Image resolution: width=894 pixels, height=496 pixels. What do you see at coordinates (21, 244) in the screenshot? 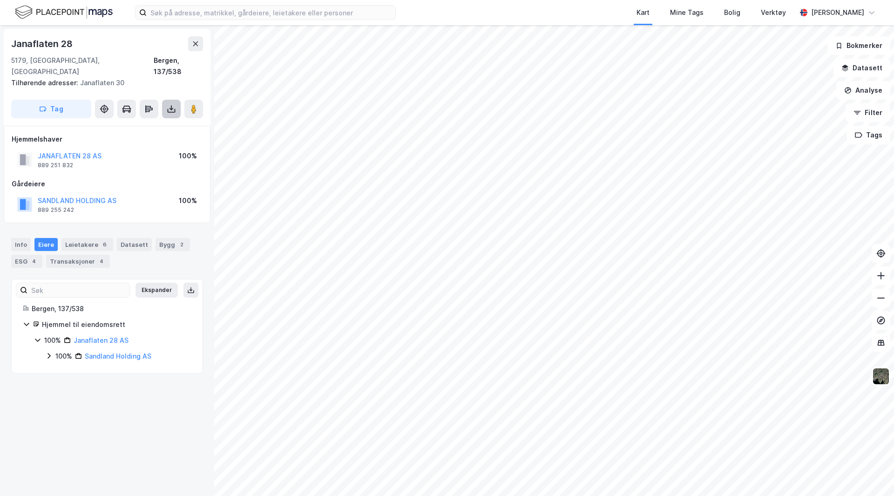
I see `div: Info` at bounding box center [21, 244].